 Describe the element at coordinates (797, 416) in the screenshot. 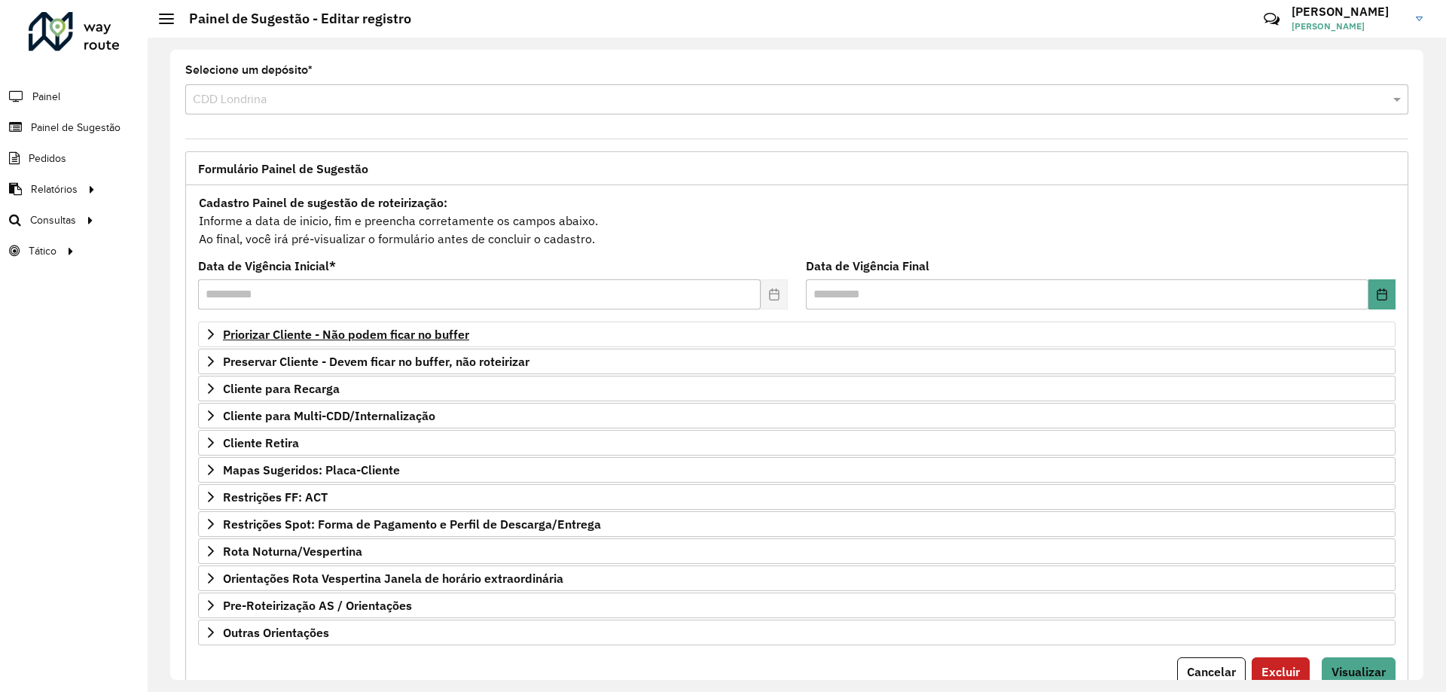

I see `a: Cliente para Multi-CDD/Internalização` at that location.